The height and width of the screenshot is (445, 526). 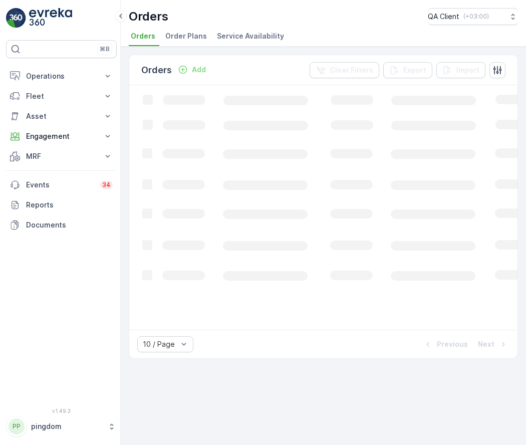 What do you see at coordinates (60, 185) in the screenshot?
I see `p: Events` at bounding box center [60, 185].